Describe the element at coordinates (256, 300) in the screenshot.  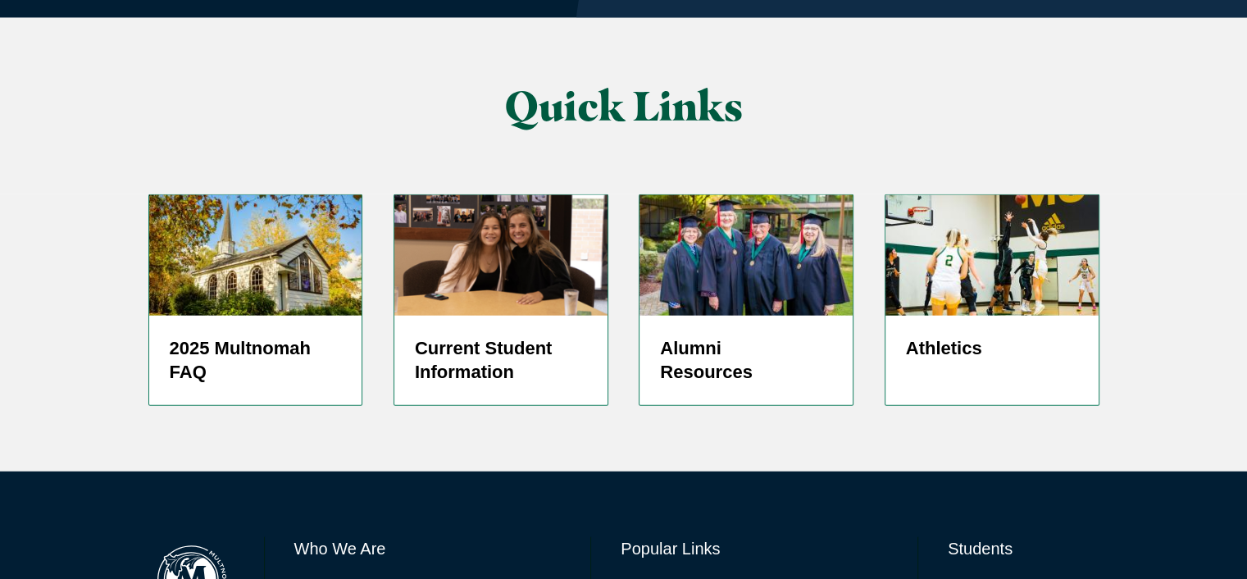
I see `a: Prayer Chapel in Fall 2025 Multnomah FAQ` at that location.